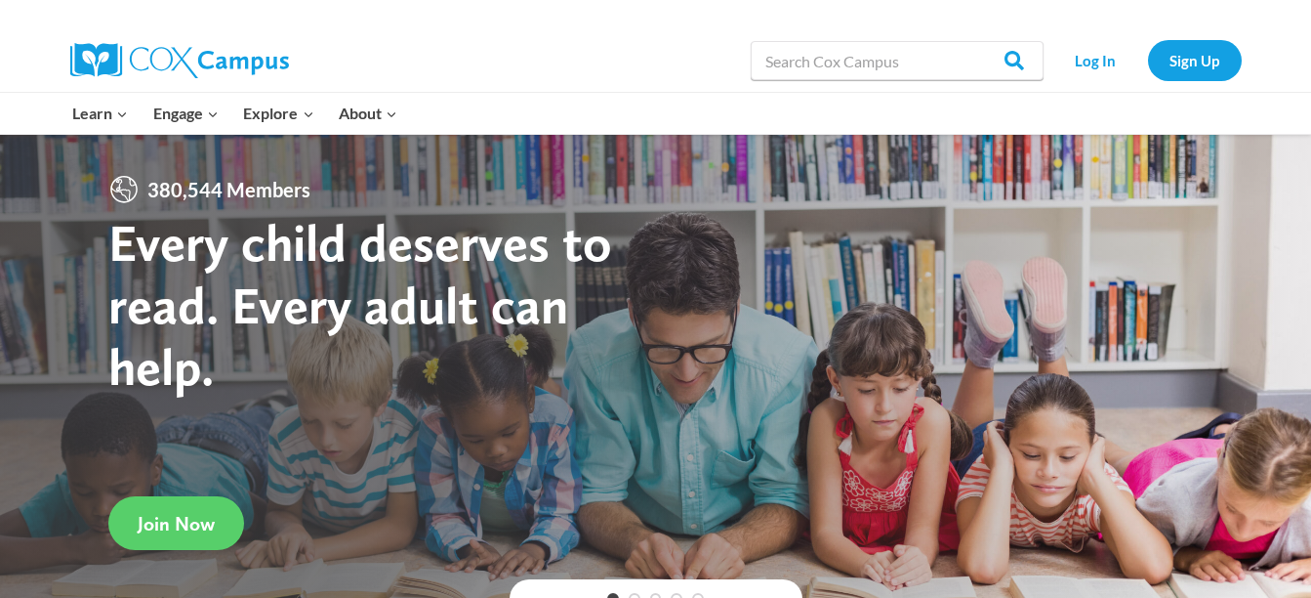  What do you see at coordinates (186, 113) in the screenshot?
I see `span: Engage` at bounding box center [186, 113].